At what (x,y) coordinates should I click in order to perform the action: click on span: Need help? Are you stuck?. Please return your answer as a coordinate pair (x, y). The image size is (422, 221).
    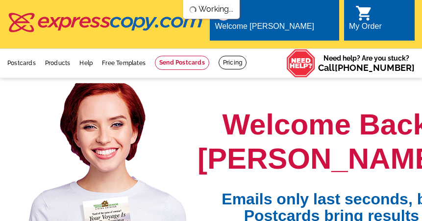
    Looking at the image, I should click on (366, 63).